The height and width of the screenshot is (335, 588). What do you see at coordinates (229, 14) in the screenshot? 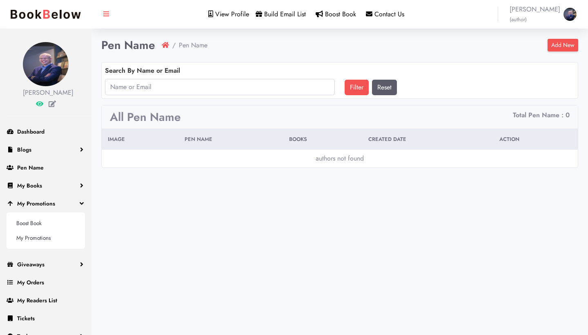
I see `a: View Profile` at bounding box center [229, 14].